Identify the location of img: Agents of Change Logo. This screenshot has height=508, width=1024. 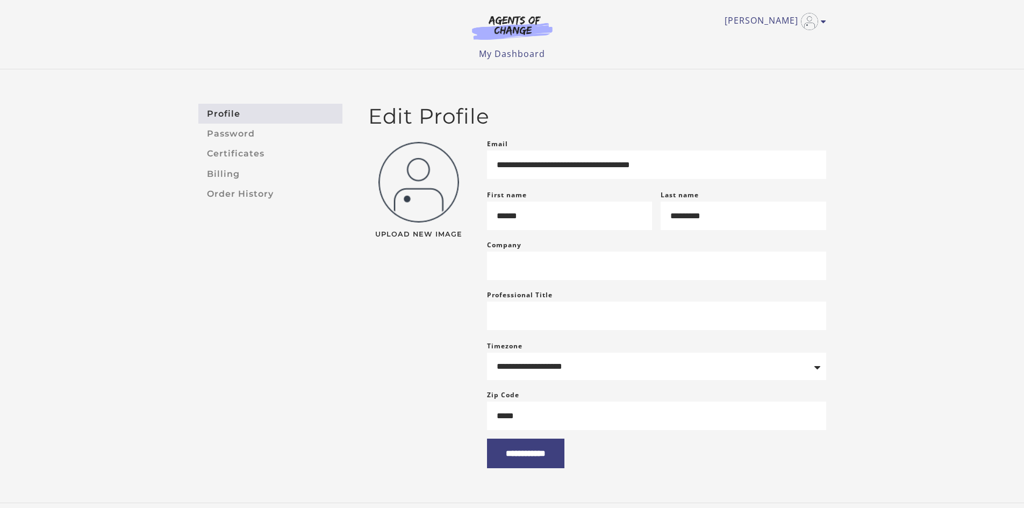
(512, 27).